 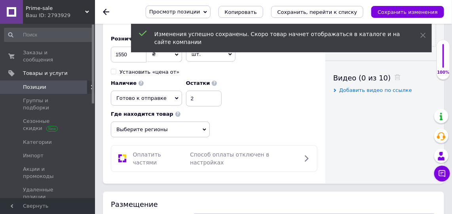 What do you see at coordinates (278, 38) in the screenshot?
I see `div: Изменения успешно сохранены. Скоро товар начнет отображаться в каталоге и на сайте компании` at bounding box center [278, 38].